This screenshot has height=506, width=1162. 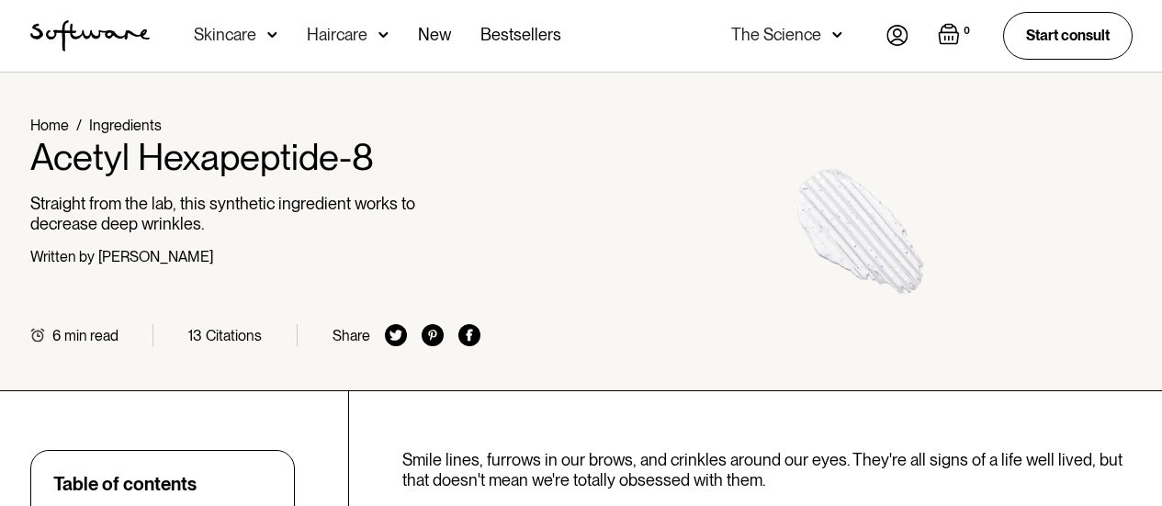 I want to click on div: Share, so click(x=351, y=335).